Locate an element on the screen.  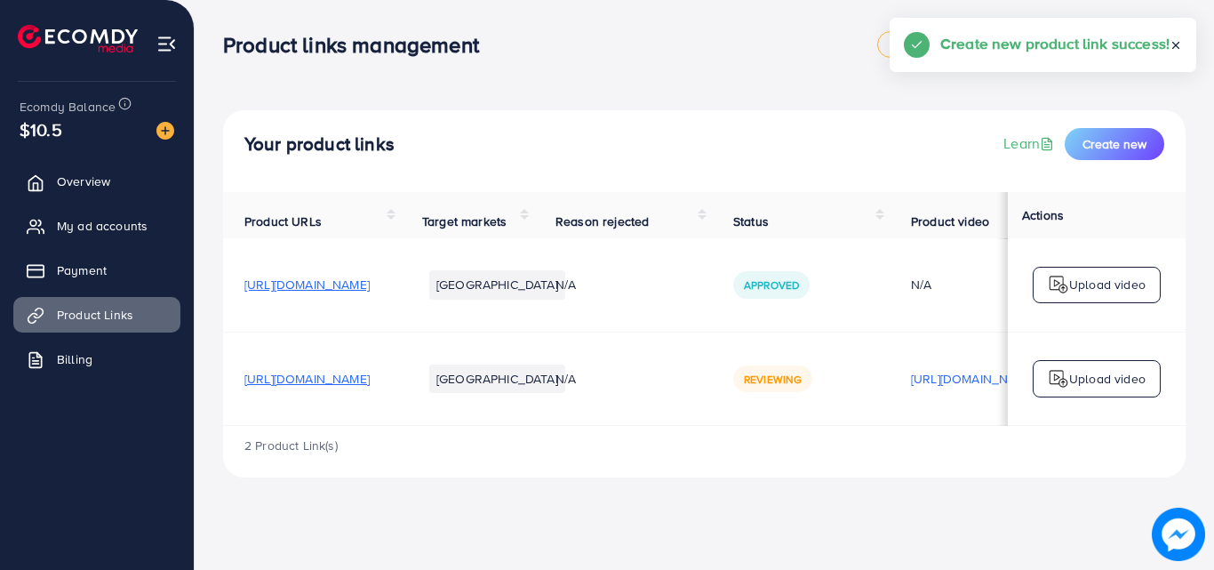
span: Approved is located at coordinates (771, 284).